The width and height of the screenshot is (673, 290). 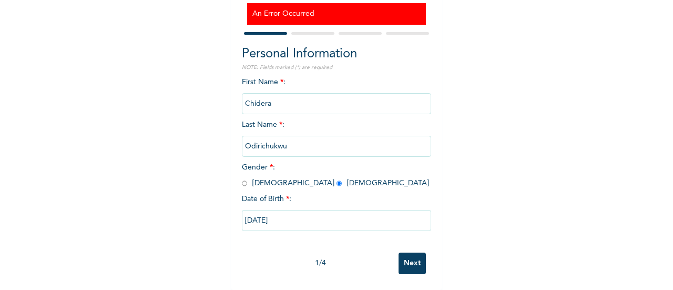 I want to click on h2: Personal Information, so click(x=337, y=54).